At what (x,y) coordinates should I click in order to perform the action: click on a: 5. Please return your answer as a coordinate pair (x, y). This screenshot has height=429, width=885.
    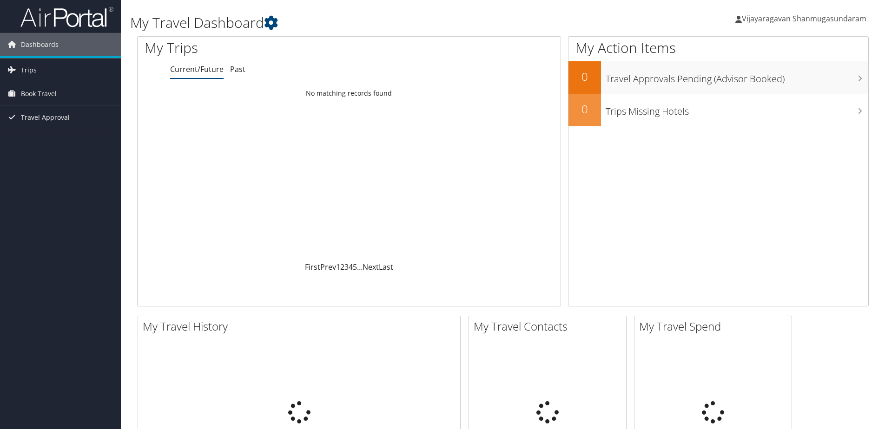
    Looking at the image, I should click on (355, 267).